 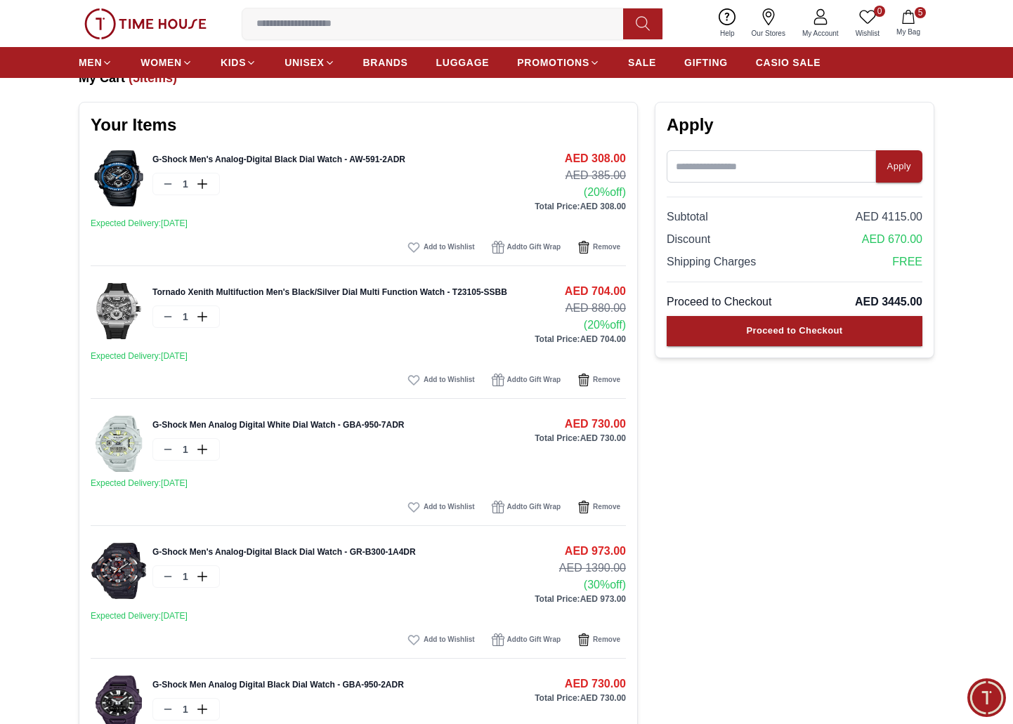 What do you see at coordinates (769, 23) in the screenshot?
I see `a: Our Stores` at bounding box center [769, 23].